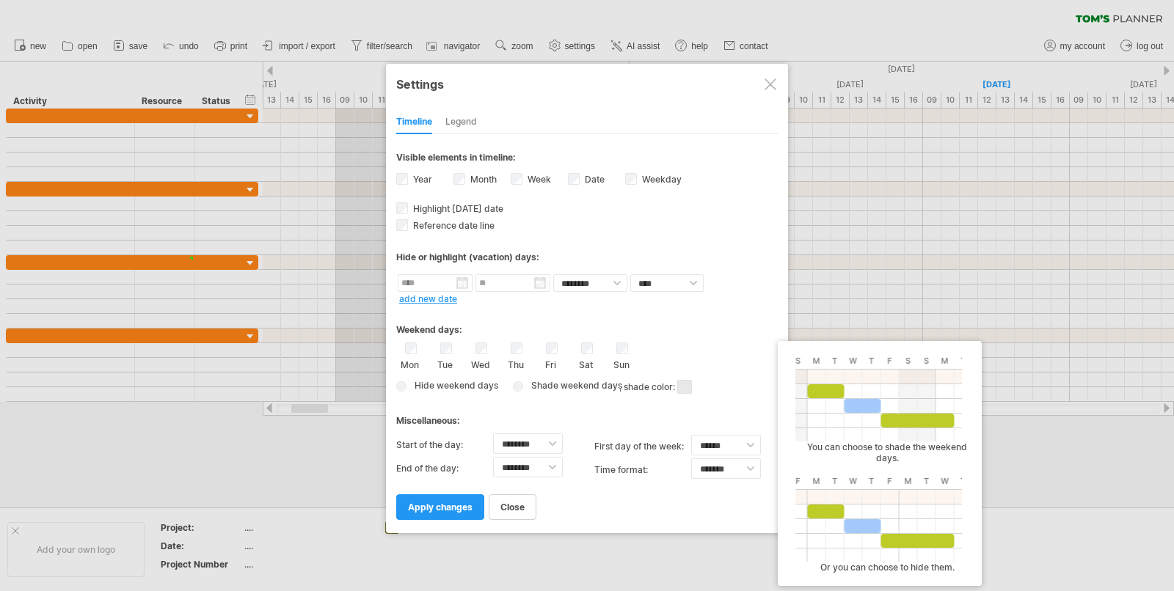 This screenshot has width=1174, height=591. Describe the element at coordinates (445, 445) in the screenshot. I see `label: Start of the day:` at that location.